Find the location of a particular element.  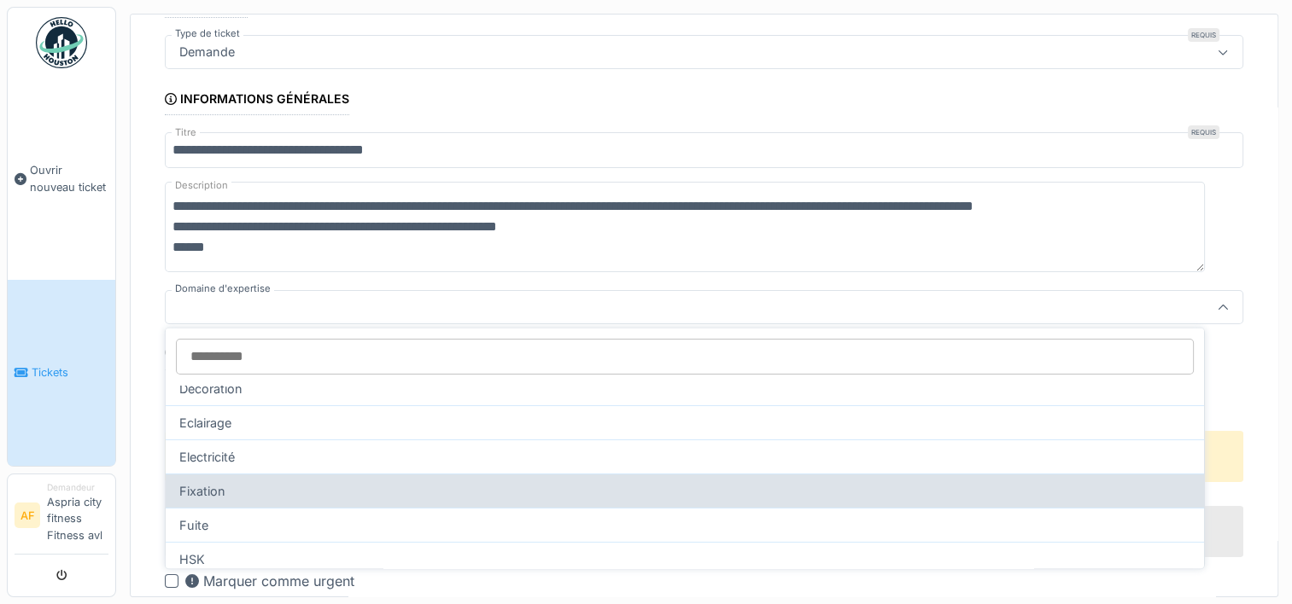

img: Badge_color-CXgf-gQk.svg is located at coordinates (61, 43).